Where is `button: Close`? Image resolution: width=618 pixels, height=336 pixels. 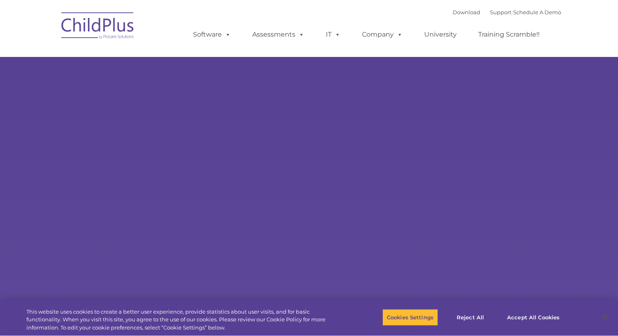 button: Close is located at coordinates (605, 317).